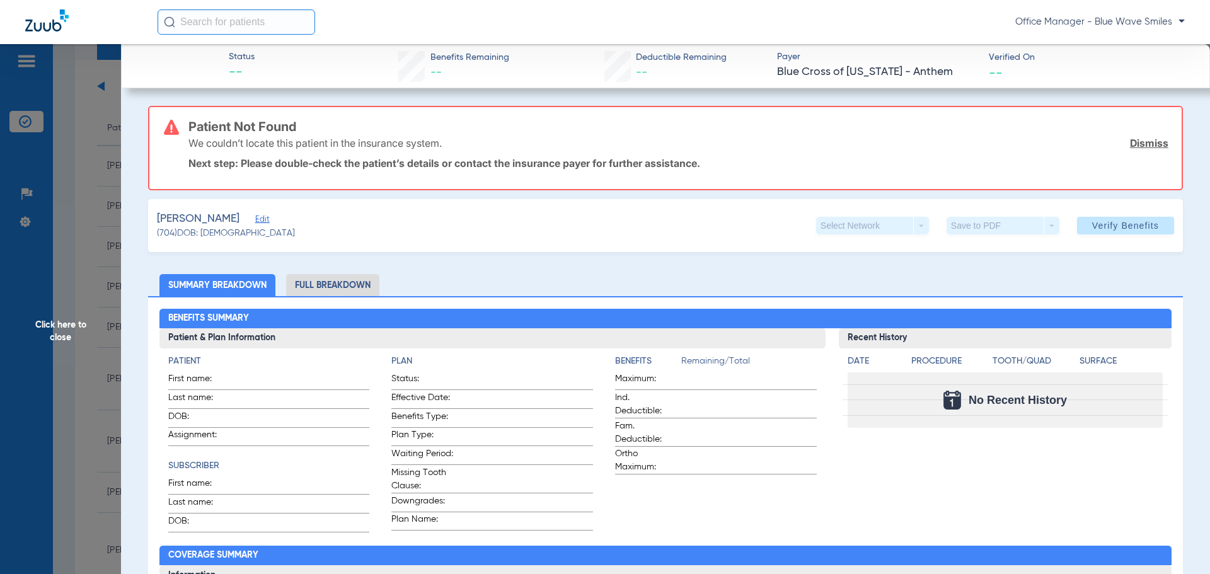 The image size is (1210, 574). I want to click on span: Status:, so click(422, 381).